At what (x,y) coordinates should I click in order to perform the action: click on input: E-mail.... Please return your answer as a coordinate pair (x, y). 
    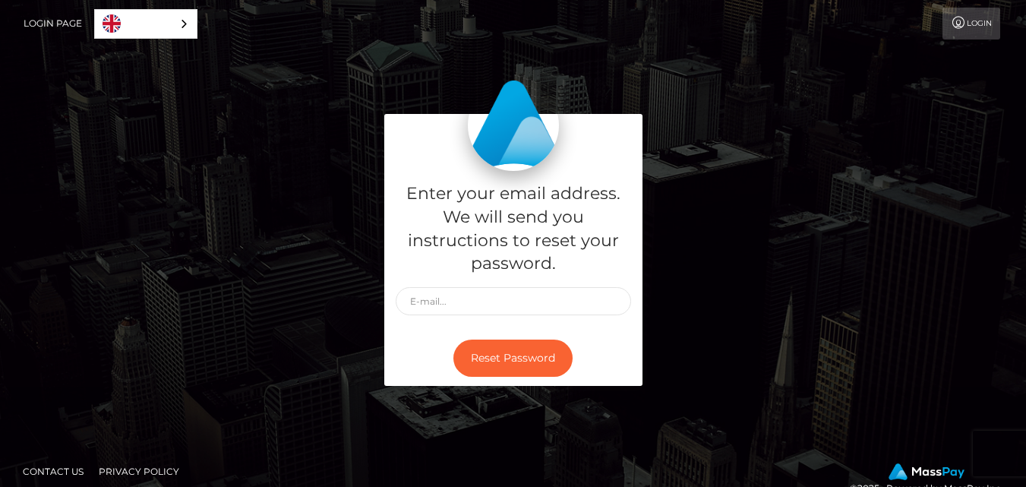
    Looking at the image, I should click on (513, 301).